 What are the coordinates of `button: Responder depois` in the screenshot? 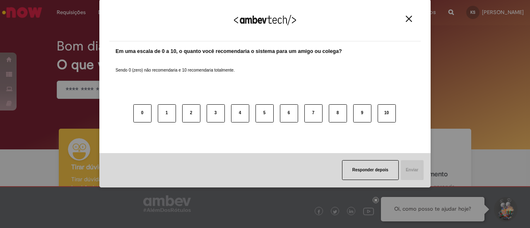 It's located at (370, 170).